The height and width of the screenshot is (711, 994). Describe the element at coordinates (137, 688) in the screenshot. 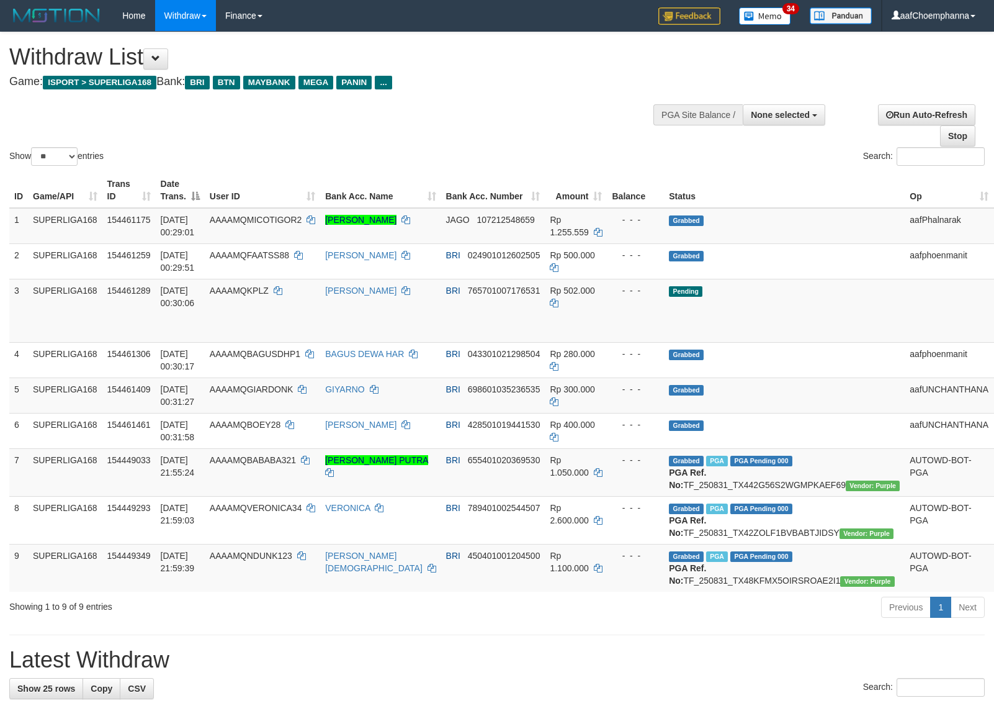

I see `span: CSV` at that location.